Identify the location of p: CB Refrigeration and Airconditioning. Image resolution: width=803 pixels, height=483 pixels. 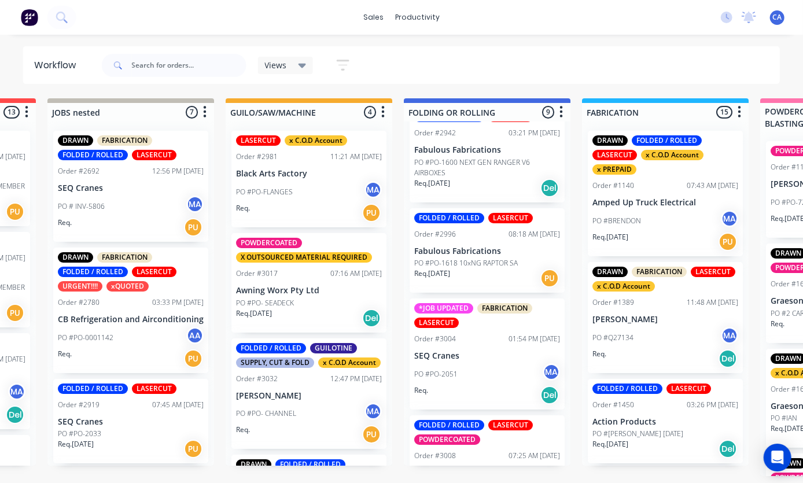
(131, 319).